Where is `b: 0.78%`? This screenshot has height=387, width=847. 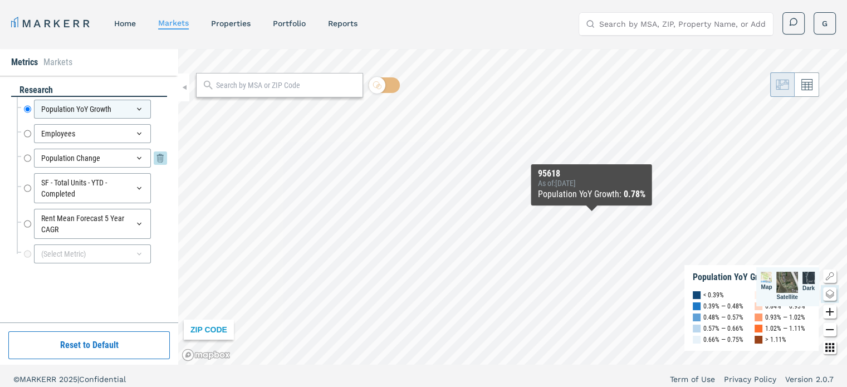
b: 0.78% is located at coordinates (634, 194).